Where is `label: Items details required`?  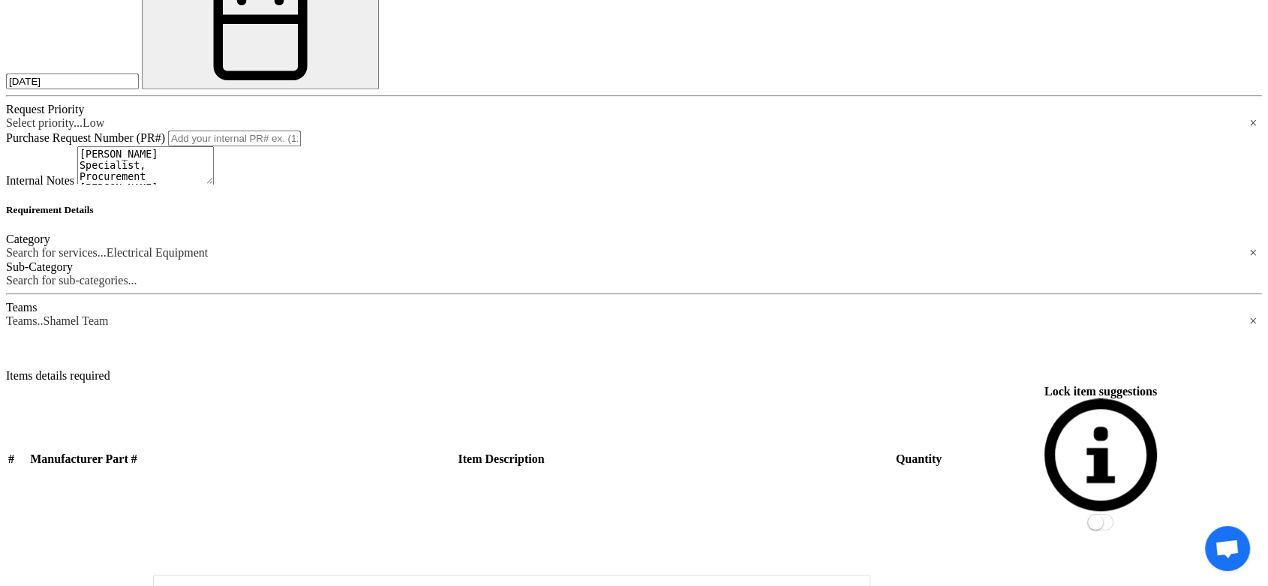
label: Items details required is located at coordinates (58, 375).